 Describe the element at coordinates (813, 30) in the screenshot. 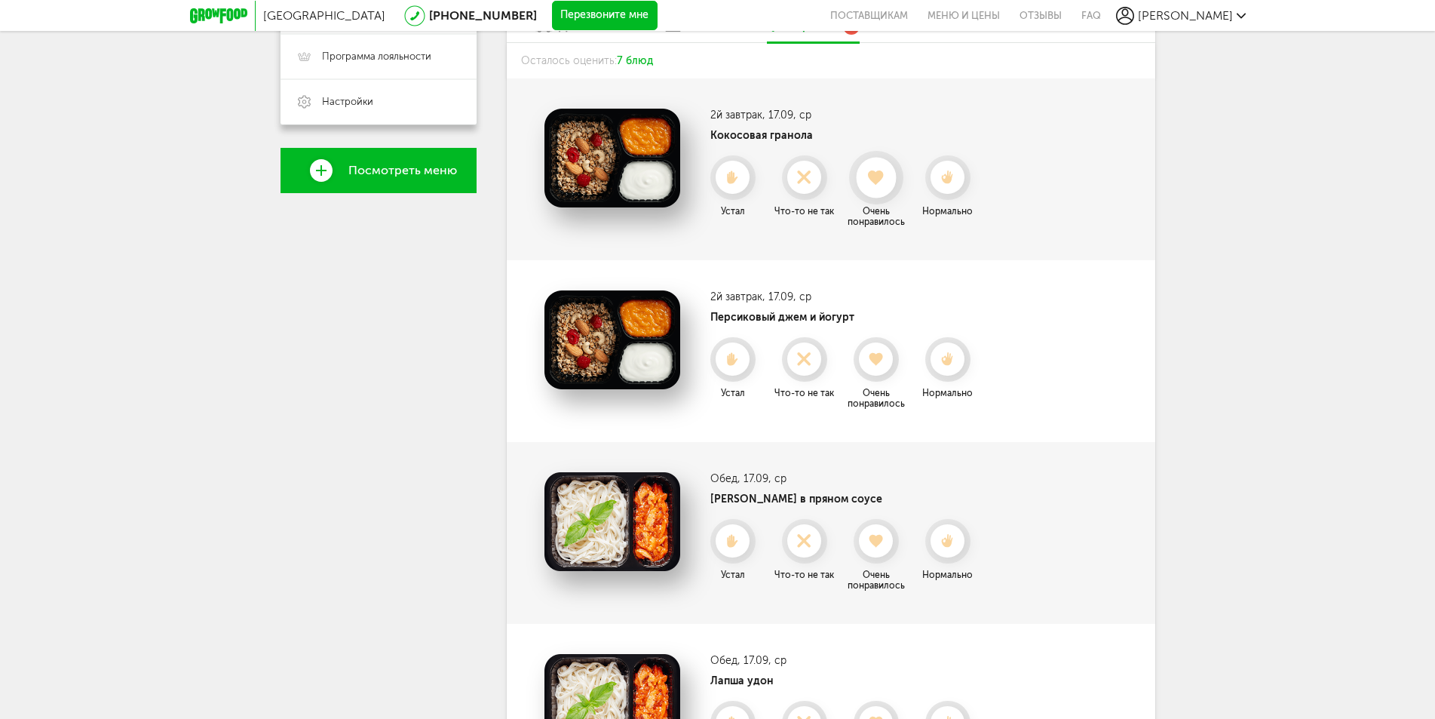

I see `a: Оценки 7` at that location.